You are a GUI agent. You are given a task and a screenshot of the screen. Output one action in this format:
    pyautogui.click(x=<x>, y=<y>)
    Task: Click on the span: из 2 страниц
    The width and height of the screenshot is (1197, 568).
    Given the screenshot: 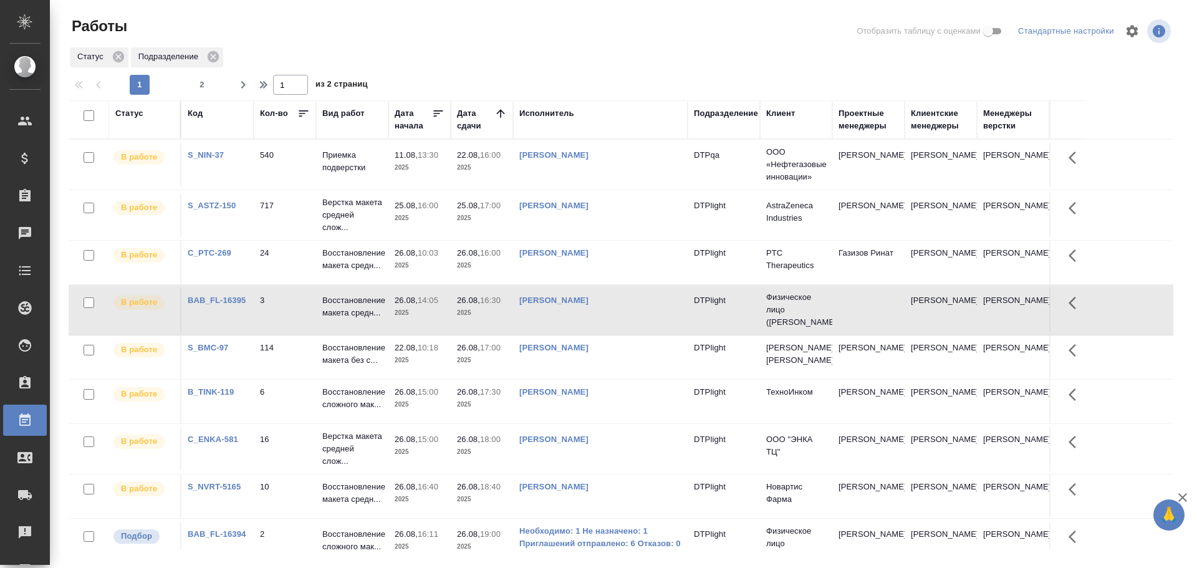 What is the action you would take?
    pyautogui.click(x=342, y=85)
    